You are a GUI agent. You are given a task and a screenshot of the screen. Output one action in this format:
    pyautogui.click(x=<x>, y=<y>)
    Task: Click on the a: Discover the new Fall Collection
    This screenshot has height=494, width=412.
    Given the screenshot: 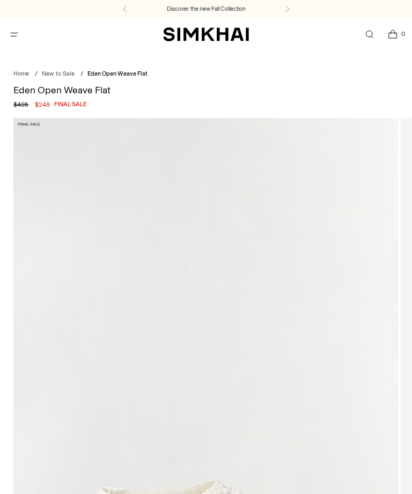 What is the action you would take?
    pyautogui.click(x=206, y=9)
    